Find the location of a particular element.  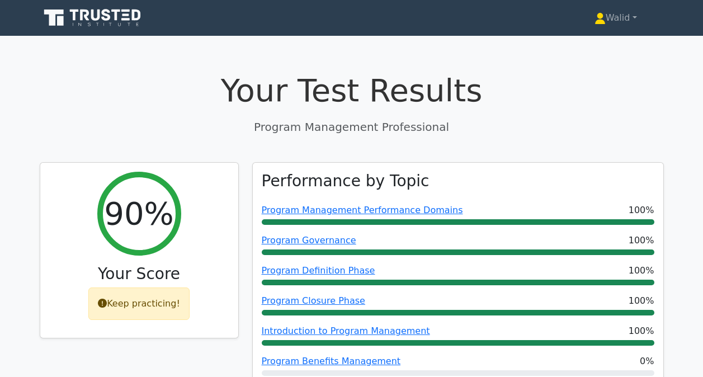

a: Program Definition Phase is located at coordinates (318, 270).